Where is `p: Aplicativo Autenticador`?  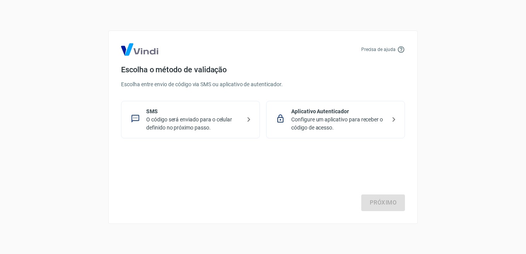
p: Aplicativo Autenticador is located at coordinates (339, 111).